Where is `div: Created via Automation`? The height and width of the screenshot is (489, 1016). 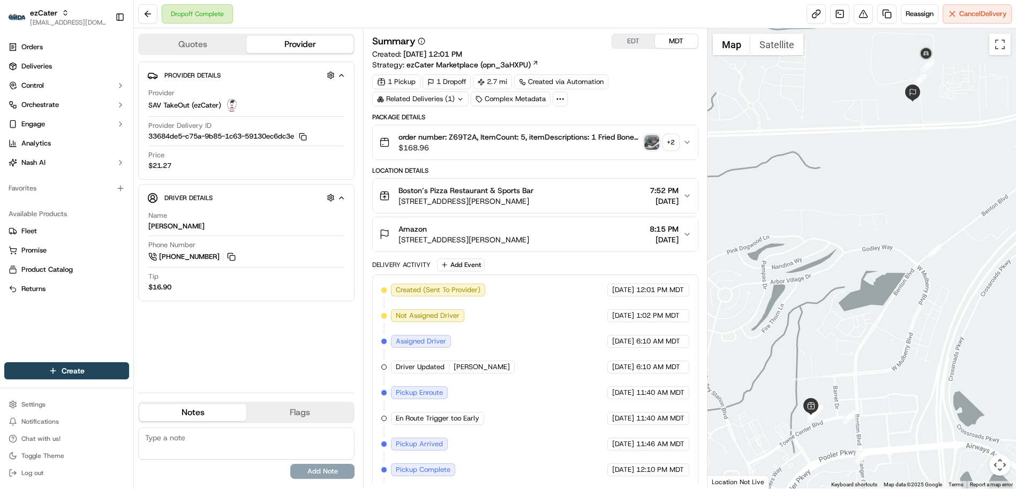 div: Created via Automation is located at coordinates (561, 82).